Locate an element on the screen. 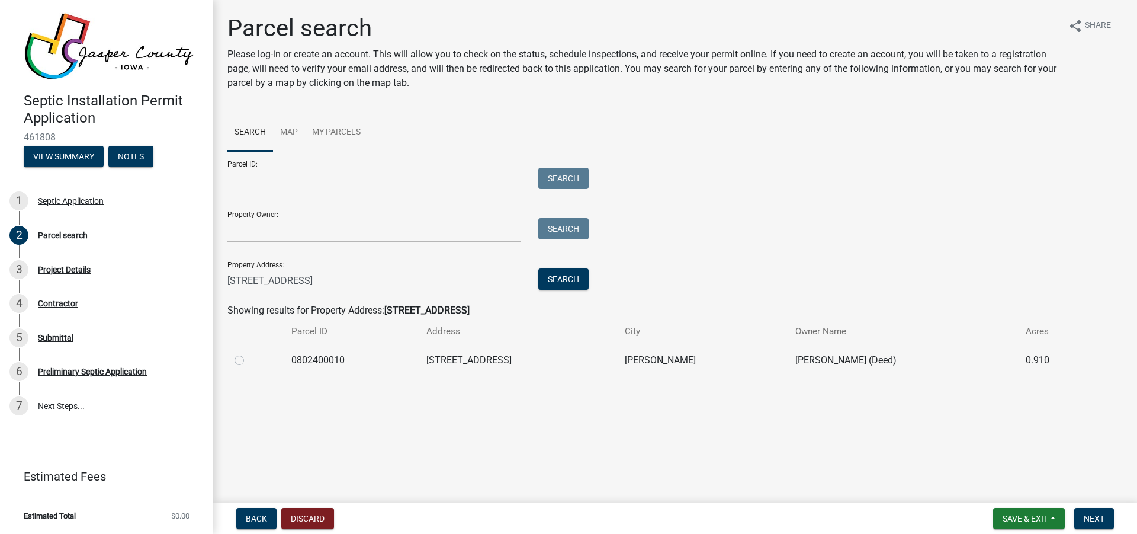 This screenshot has width=1137, height=534. td: 0802400010 is located at coordinates (352, 360).